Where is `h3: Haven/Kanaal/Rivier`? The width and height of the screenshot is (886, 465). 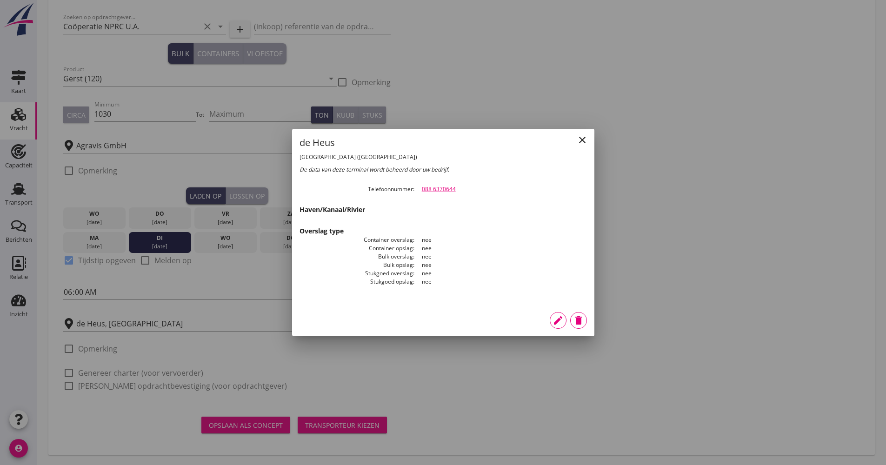
h3: Haven/Kanaal/Rivier is located at coordinates (443, 209).